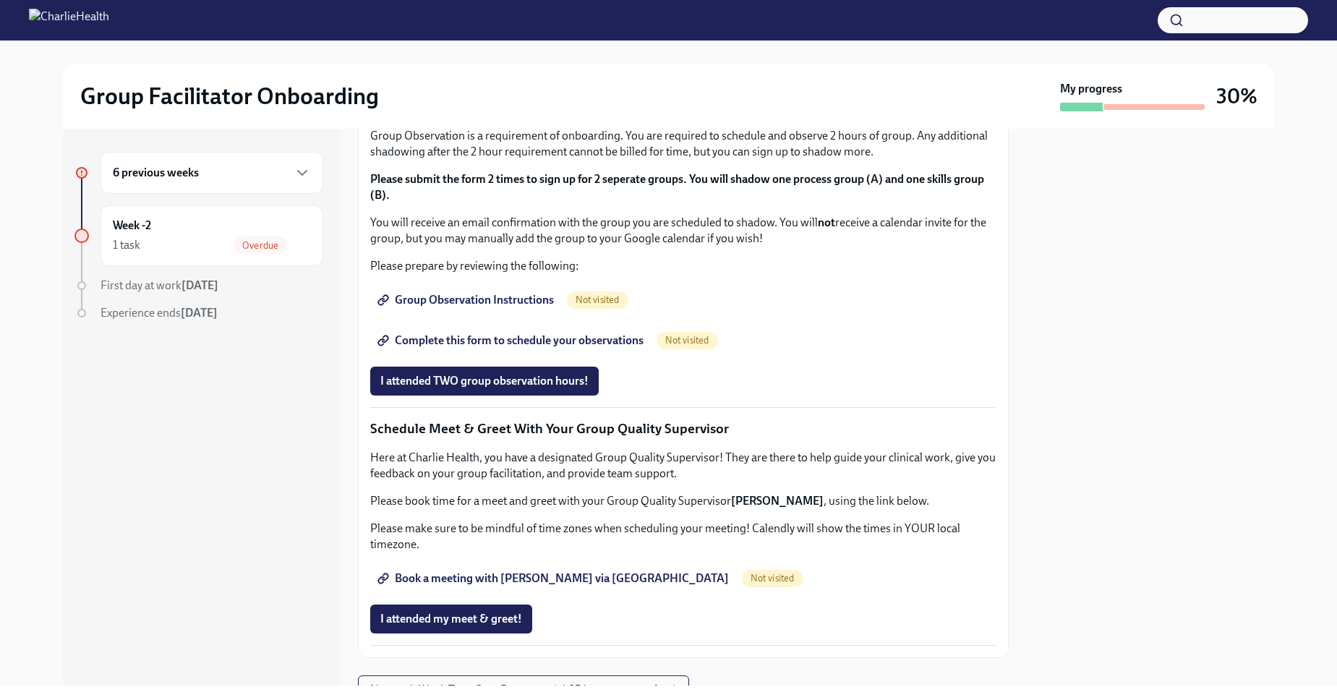 This screenshot has height=700, width=1337. What do you see at coordinates (155, 173) in the screenshot?
I see `h6: 6 previous weeks` at bounding box center [155, 173].